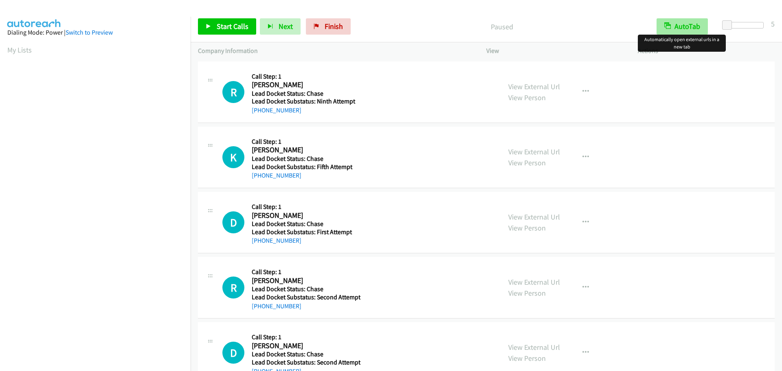 The height and width of the screenshot is (371, 782). I want to click on div: Dialing Mode: Power |, so click(95, 33).